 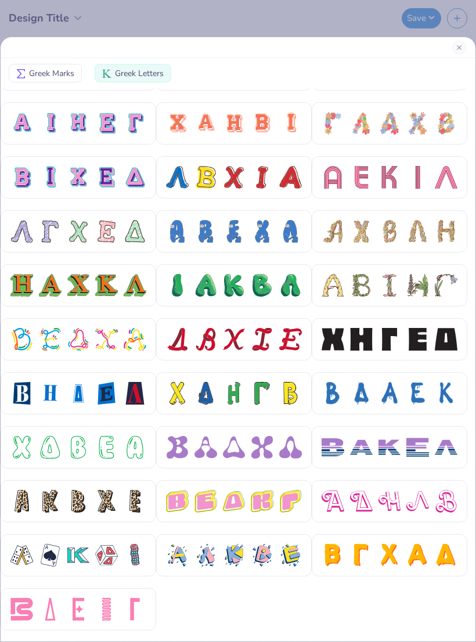 I want to click on img: Greek Letters, so click(x=107, y=74).